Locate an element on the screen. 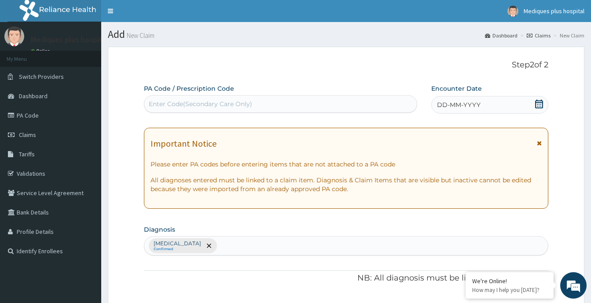  label: Encounter Date is located at coordinates (457, 89).